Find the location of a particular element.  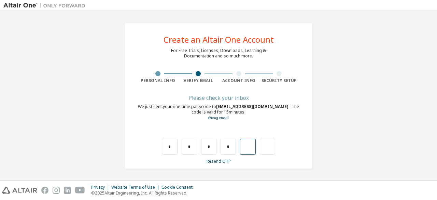

a: Resend OTP is located at coordinates (218, 161).